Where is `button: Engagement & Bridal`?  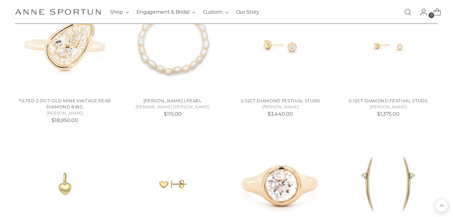 button: Engagement & Bridal is located at coordinates (166, 12).